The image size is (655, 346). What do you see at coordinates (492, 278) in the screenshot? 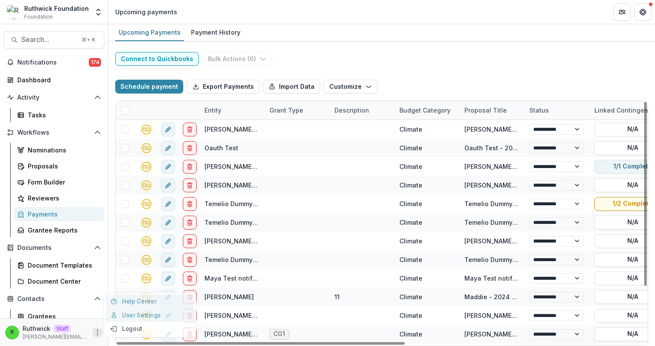
I see `div: Maya Test notification - 2024 - Temelio Test Form` at bounding box center [492, 278].